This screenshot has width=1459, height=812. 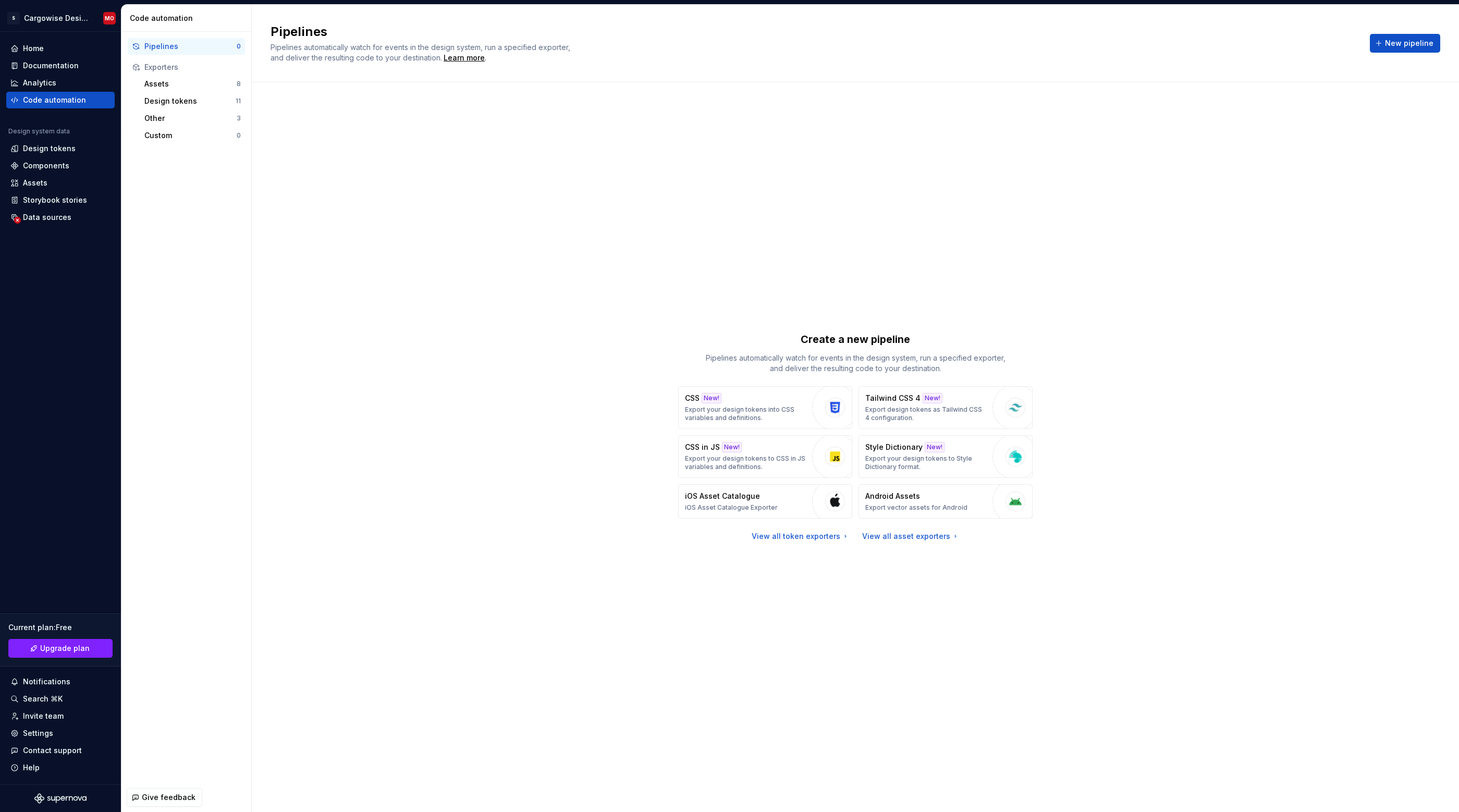 I want to click on p: iOS Asset Catalogue Exporter, so click(x=732, y=508).